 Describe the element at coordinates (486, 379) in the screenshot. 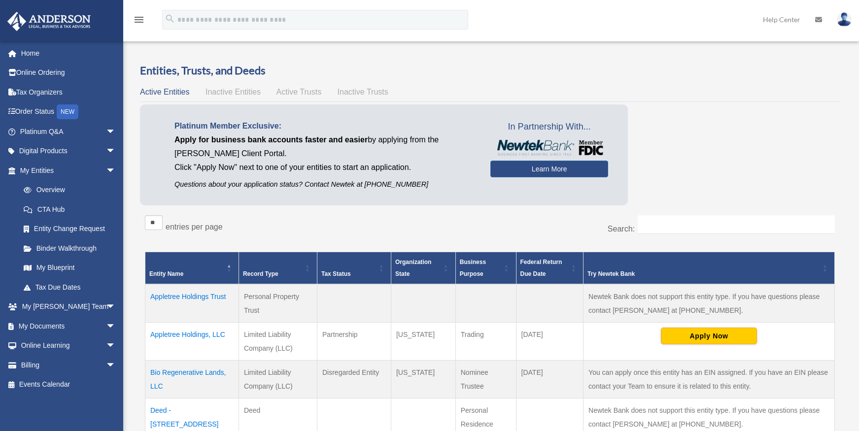

I see `td: Nominee Trustee` at that location.